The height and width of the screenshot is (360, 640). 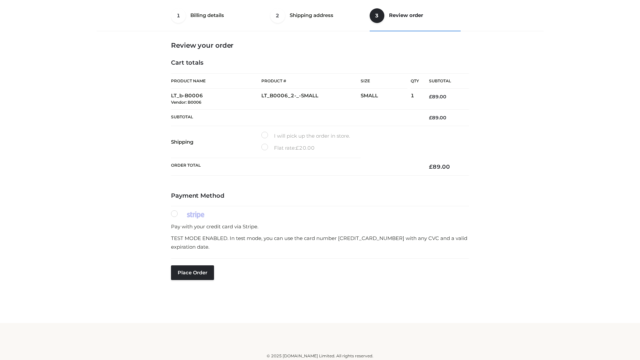 I want to click on th: Qty, so click(x=415, y=81).